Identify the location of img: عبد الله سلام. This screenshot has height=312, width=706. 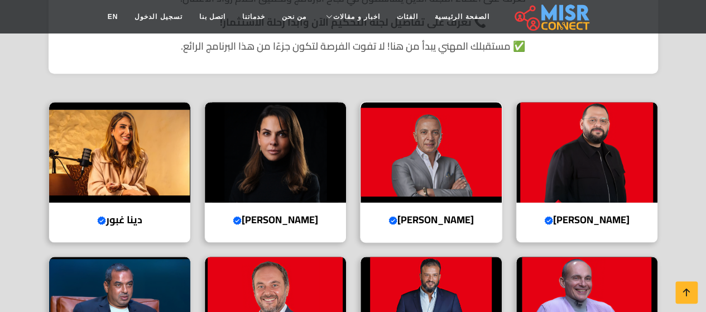
(586, 152).